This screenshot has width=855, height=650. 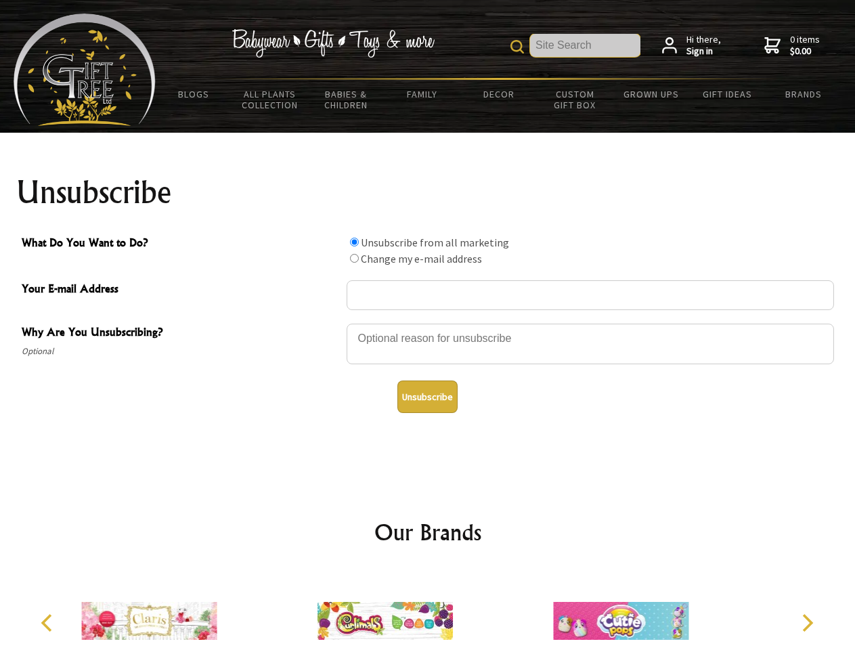 What do you see at coordinates (181, 333) in the screenshot?
I see `span: Why Are You Unsubscribing?` at bounding box center [181, 333].